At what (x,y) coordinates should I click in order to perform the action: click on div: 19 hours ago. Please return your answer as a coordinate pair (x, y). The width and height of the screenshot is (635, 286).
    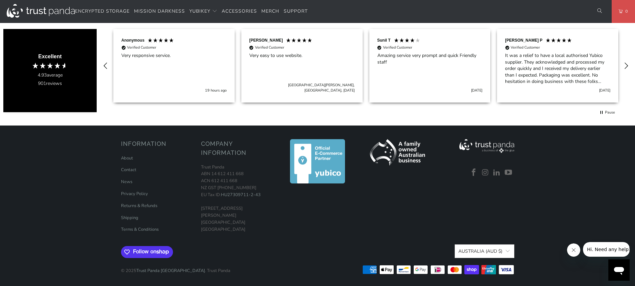
    Looking at the image, I should click on (216, 90).